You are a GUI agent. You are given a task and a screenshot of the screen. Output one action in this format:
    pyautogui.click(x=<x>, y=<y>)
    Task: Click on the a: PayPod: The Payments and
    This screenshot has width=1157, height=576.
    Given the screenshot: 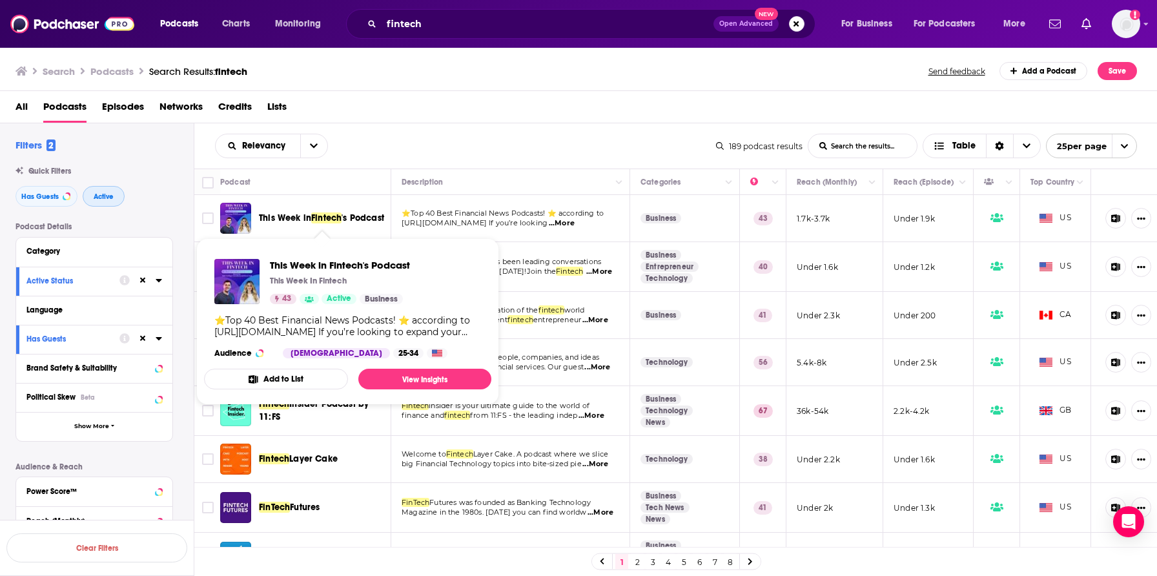 What is the action you would take?
    pyautogui.click(x=323, y=557)
    